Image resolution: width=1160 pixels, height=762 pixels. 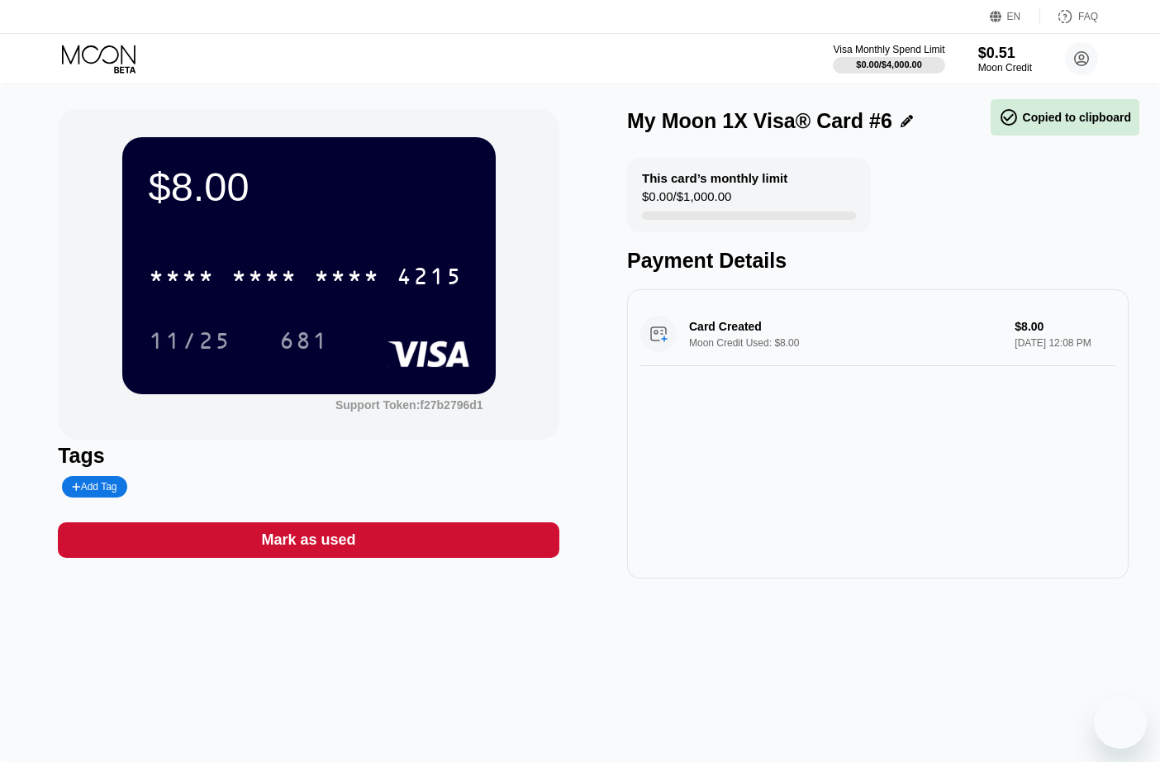 What do you see at coordinates (94, 487) in the screenshot?
I see `div: Add Tag` at bounding box center [94, 487].